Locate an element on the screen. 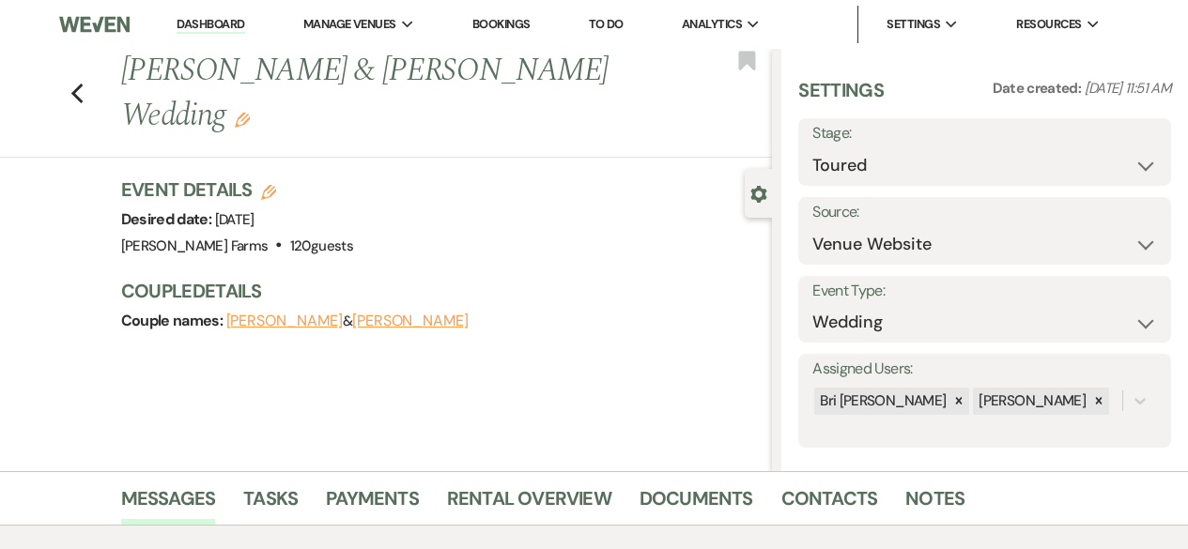 This screenshot has width=1188, height=549. button: Close lead details is located at coordinates (759, 192).